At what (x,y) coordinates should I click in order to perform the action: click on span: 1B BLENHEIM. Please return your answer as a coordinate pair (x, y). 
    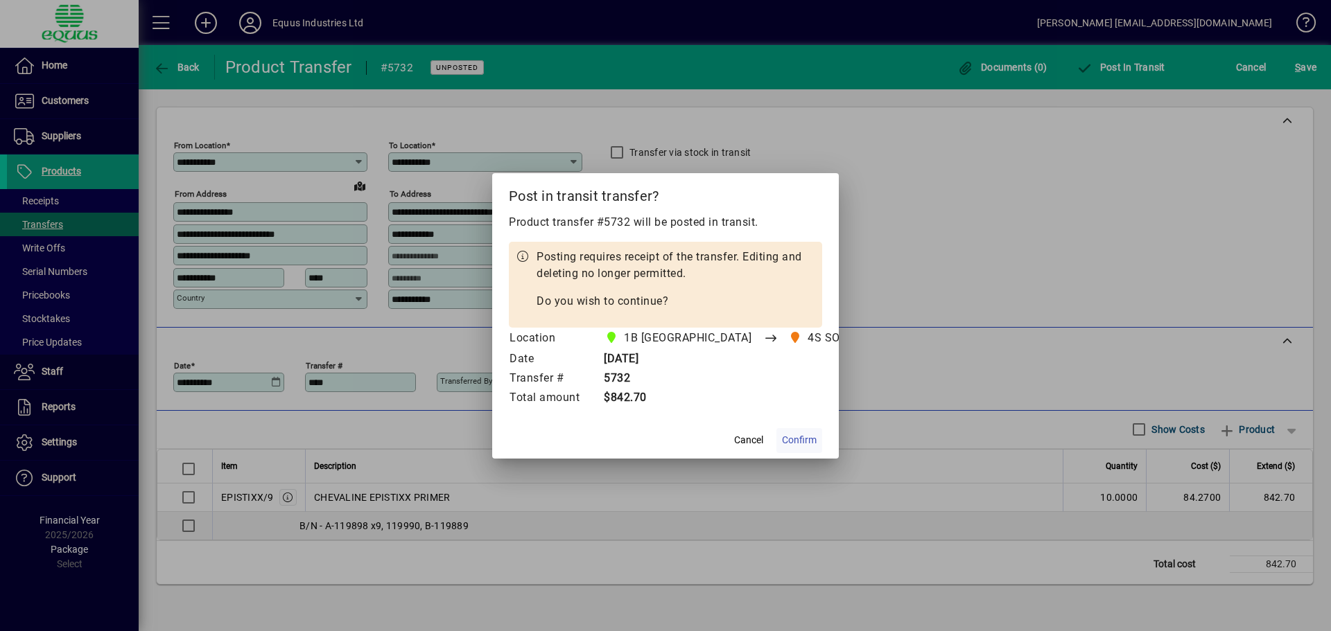
    Looking at the image, I should click on (678, 338).